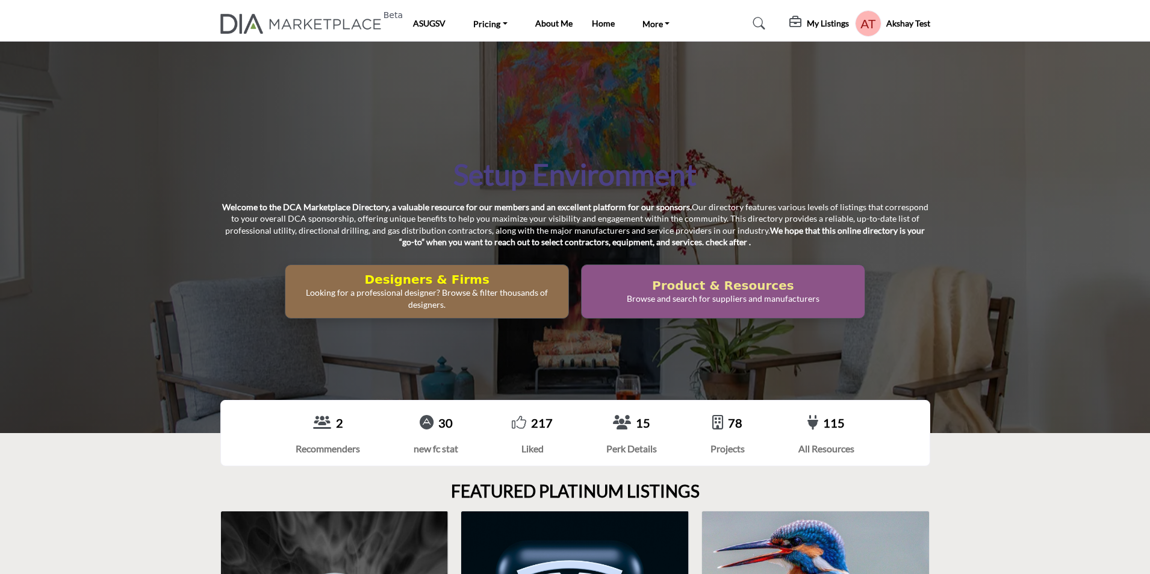 The height and width of the screenshot is (574, 1150). What do you see at coordinates (757, 23) in the screenshot?
I see `a: Search` at bounding box center [757, 23].